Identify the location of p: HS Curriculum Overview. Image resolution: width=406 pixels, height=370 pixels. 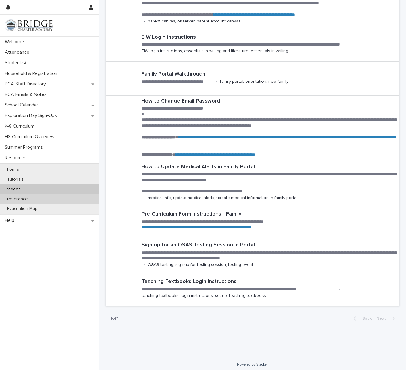
(31, 137).